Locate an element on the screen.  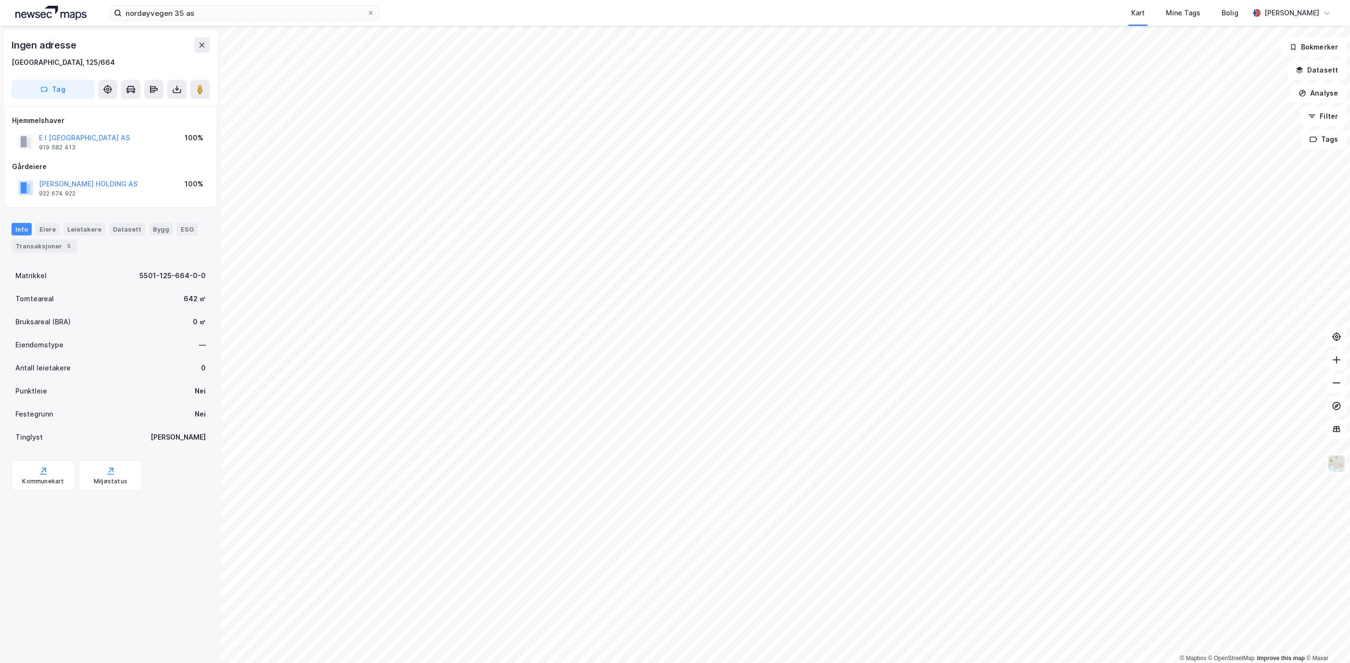
div: 642 ㎡ is located at coordinates (195, 299).